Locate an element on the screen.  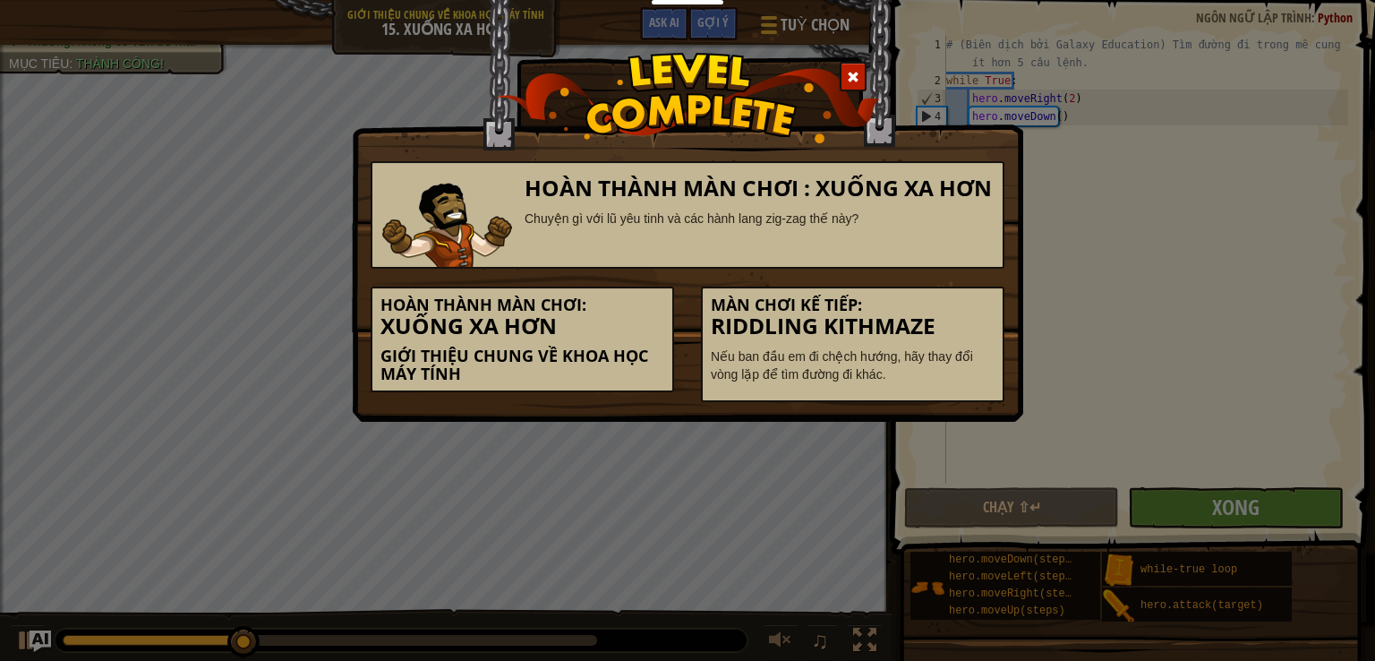
div: Chuyện gì với lũ yêu tinh và các hành lang zig-zag thế này? is located at coordinates (759, 218).